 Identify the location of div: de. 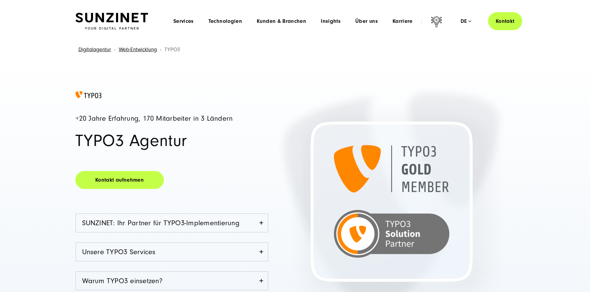
(466, 21).